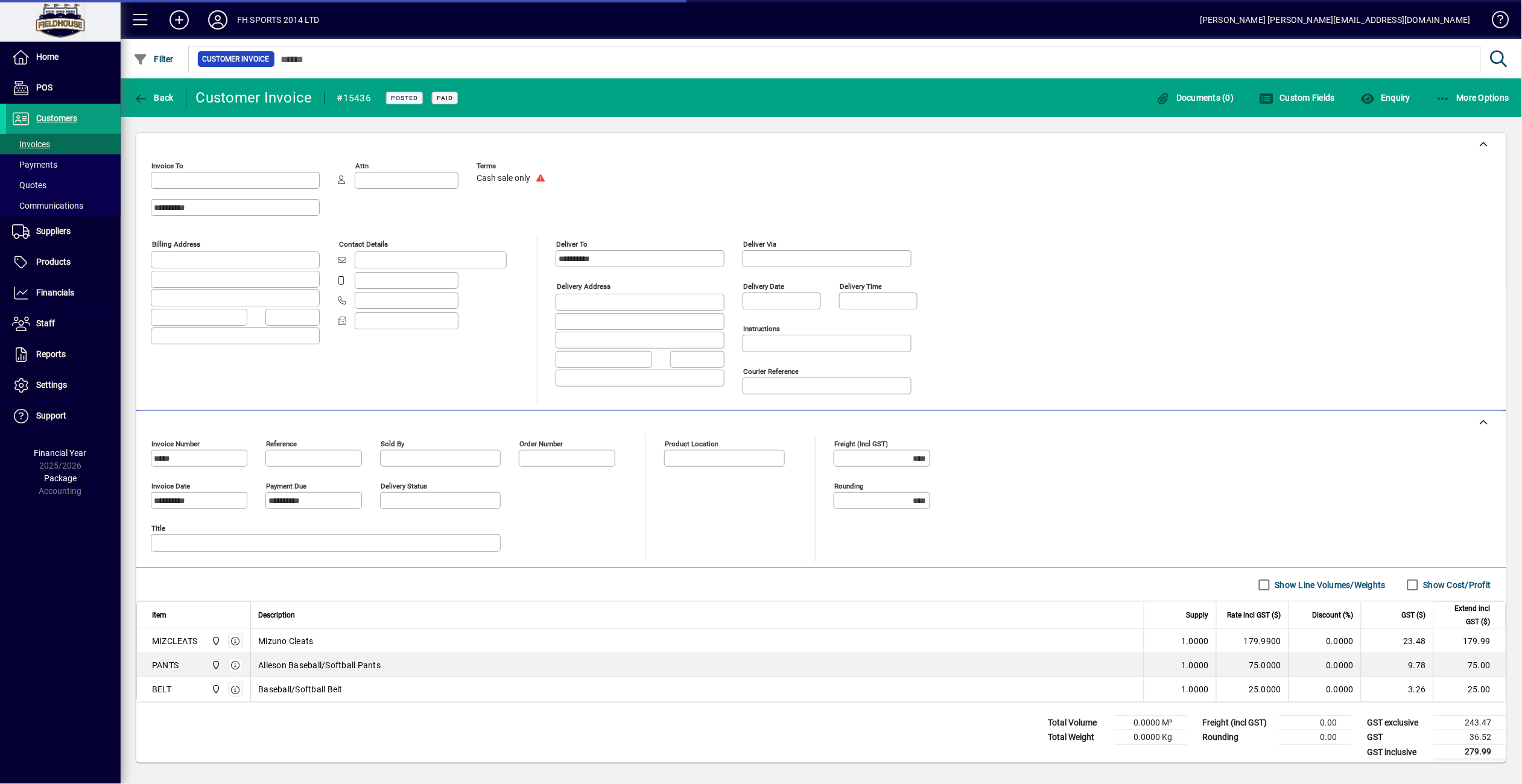 The height and width of the screenshot is (784, 1522). What do you see at coordinates (171, 486) in the screenshot?
I see `mat-label: Invoice date` at bounding box center [171, 486].